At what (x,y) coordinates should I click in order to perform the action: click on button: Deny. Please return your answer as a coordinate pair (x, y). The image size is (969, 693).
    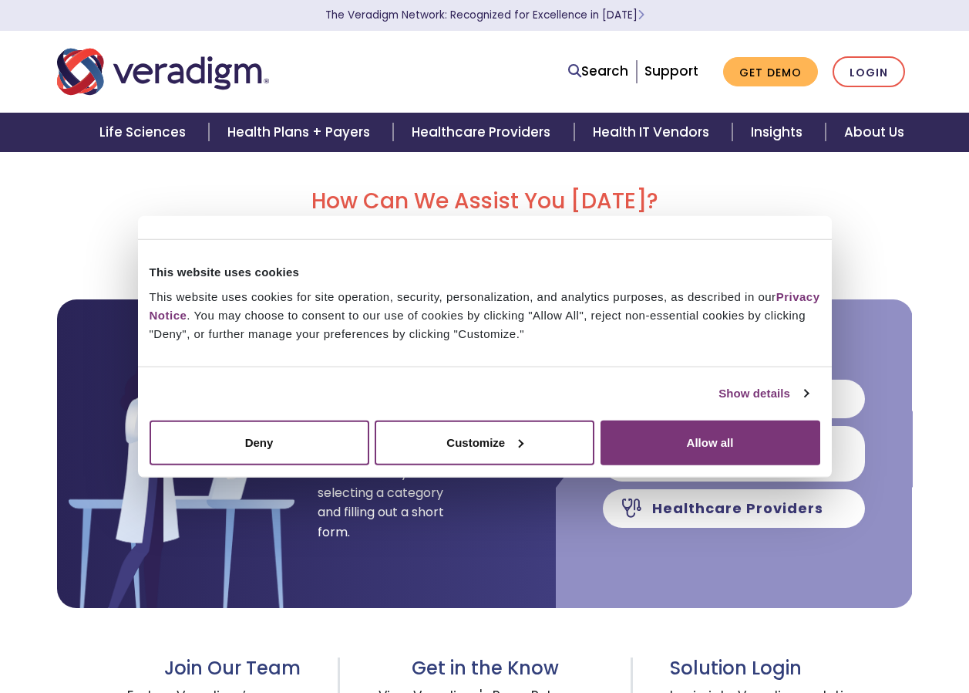
    Looking at the image, I should click on (259, 442).